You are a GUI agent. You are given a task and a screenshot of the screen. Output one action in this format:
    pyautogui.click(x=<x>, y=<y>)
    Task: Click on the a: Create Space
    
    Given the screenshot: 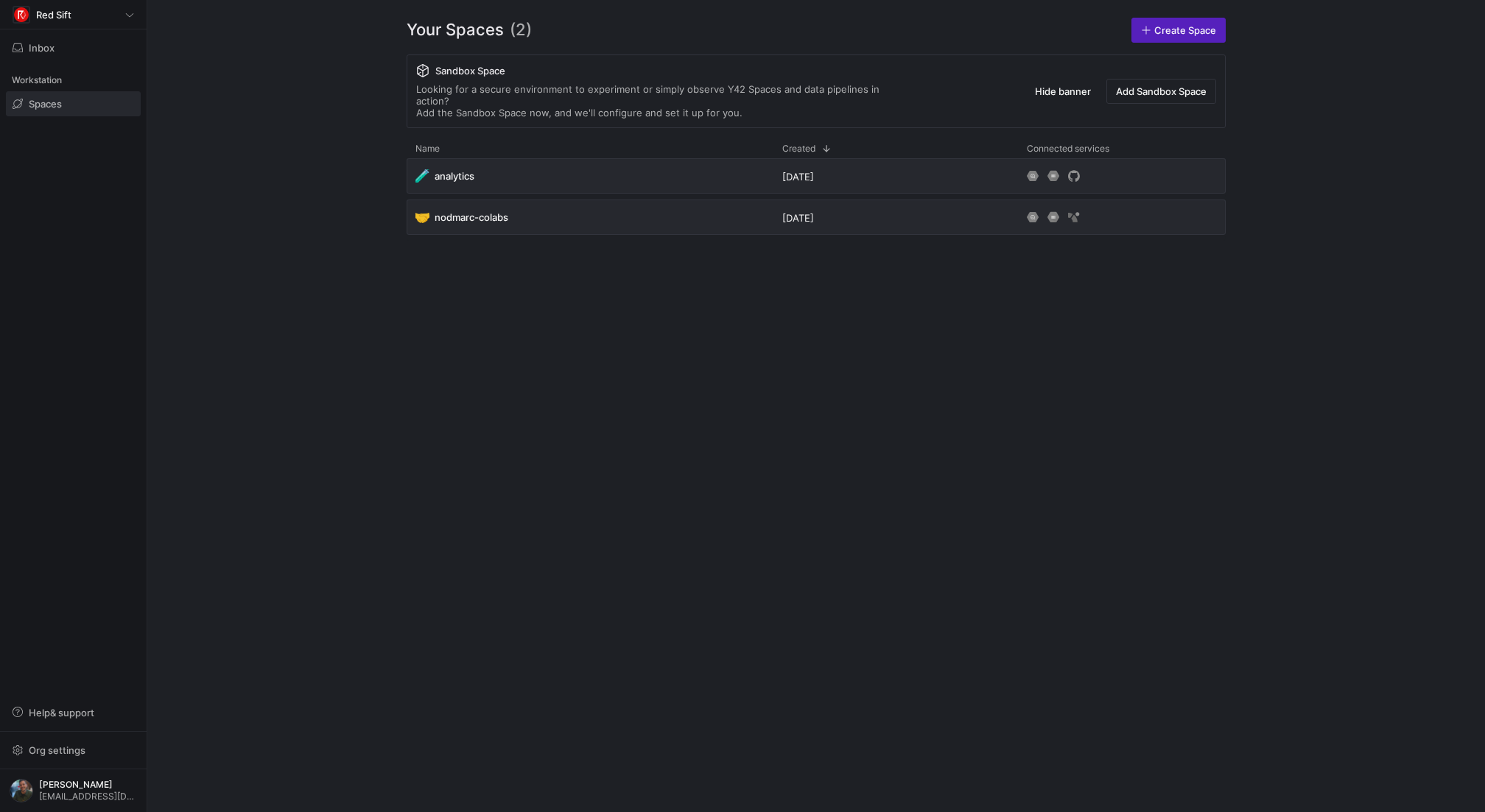 What is the action you would take?
    pyautogui.click(x=1179, y=30)
    